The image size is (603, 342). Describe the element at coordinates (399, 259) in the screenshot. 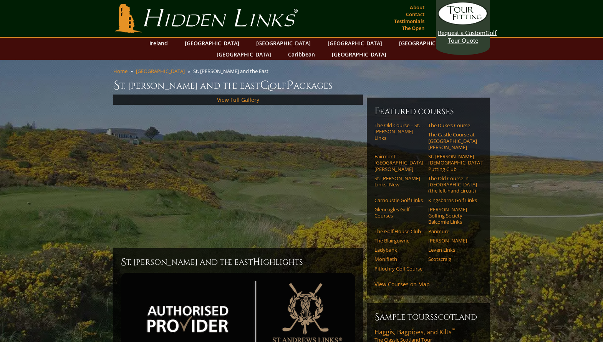

I see `a: Monifieth` at that location.